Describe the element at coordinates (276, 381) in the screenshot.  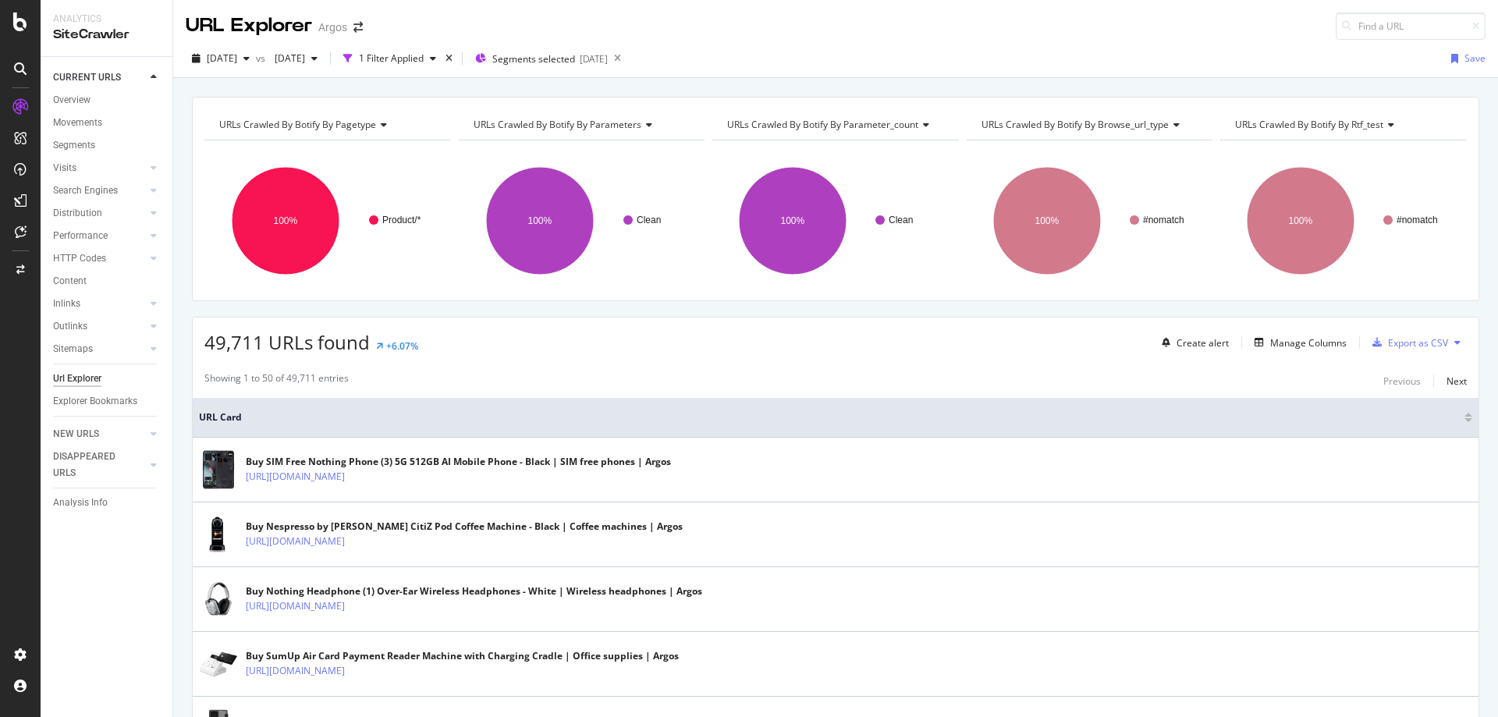
I see `div: Showing 1 to 50 of 49,711 entries` at that location.